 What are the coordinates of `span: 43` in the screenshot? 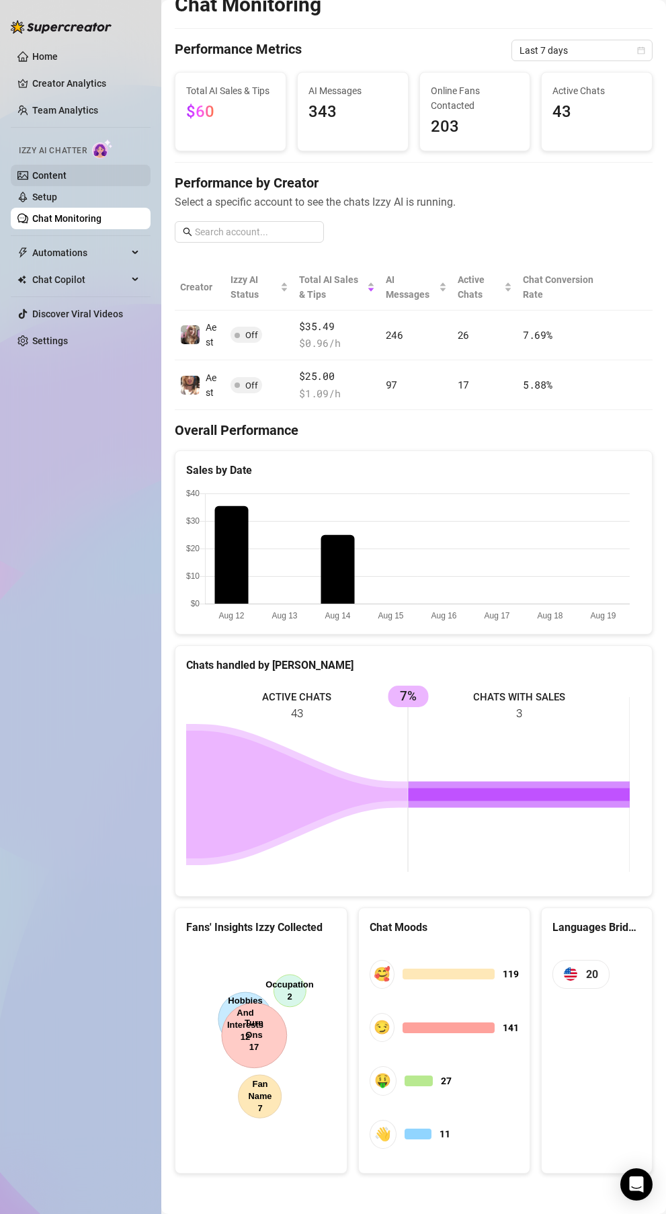 It's located at (597, 112).